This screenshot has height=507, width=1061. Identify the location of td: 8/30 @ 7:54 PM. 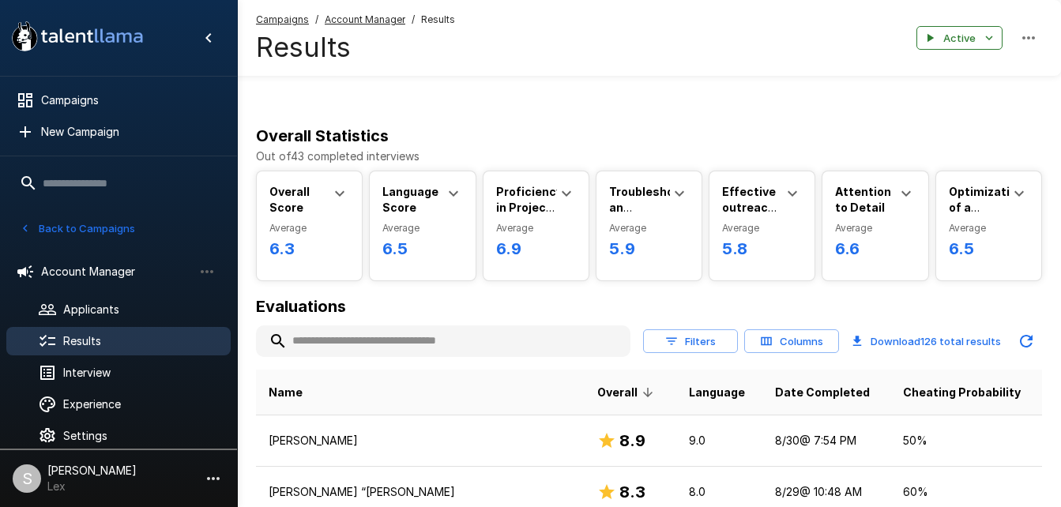
(827, 441).